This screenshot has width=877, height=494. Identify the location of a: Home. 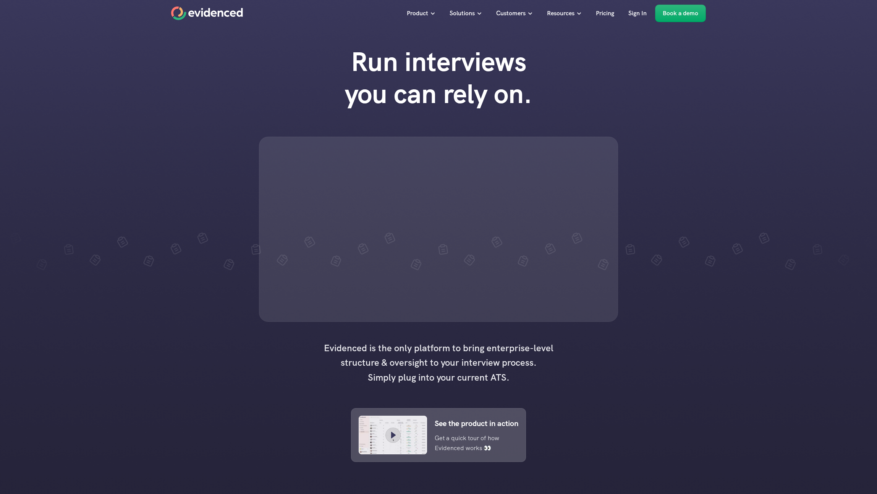
(207, 13).